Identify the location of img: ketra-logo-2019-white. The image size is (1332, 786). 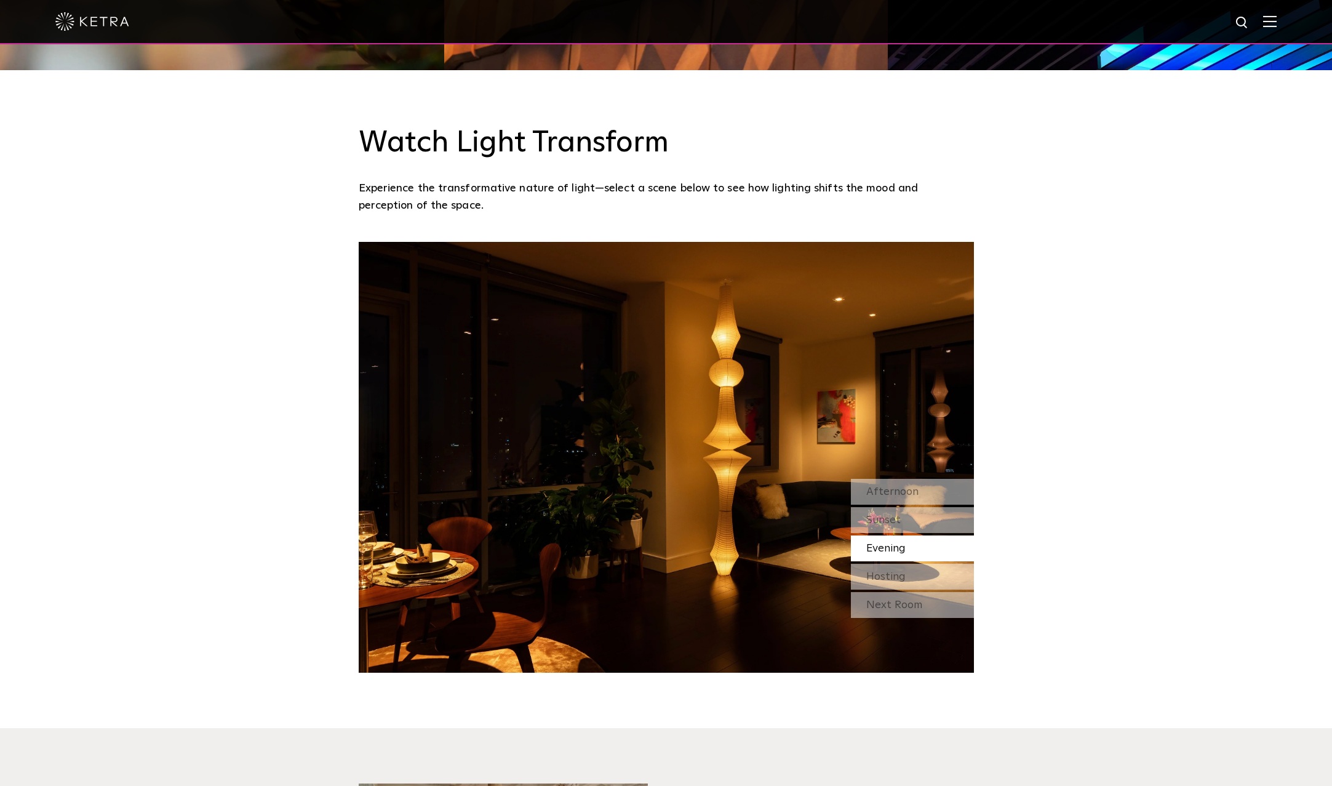
(92, 22).